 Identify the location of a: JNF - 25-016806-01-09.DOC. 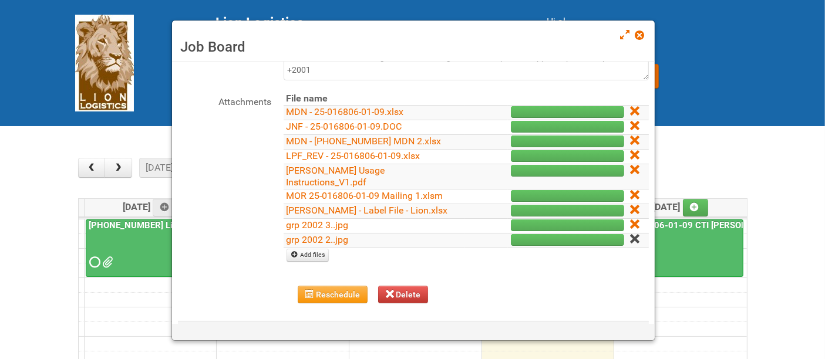
(344, 126).